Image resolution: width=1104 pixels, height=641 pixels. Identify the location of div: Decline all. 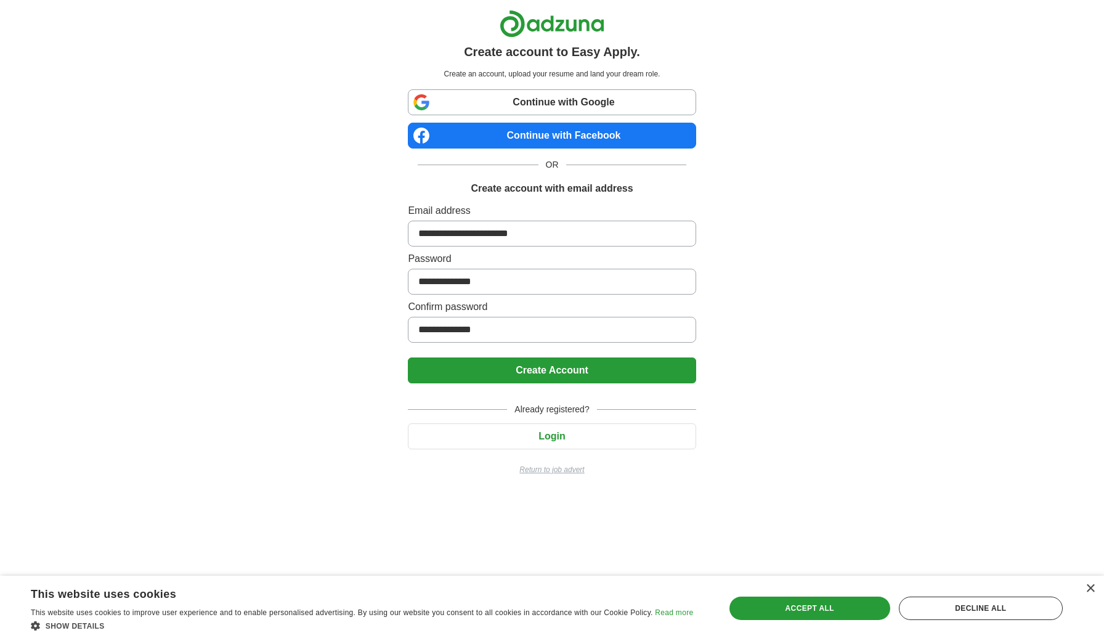
(981, 608).